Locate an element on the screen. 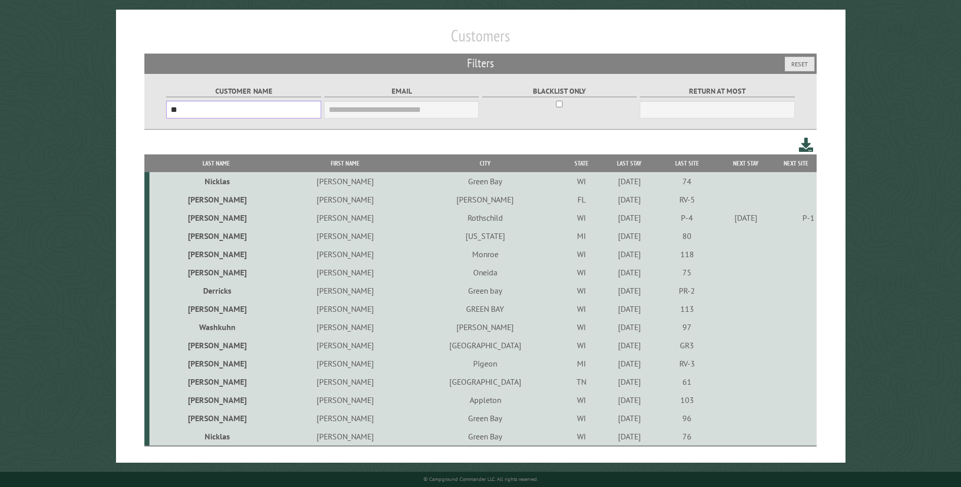 This screenshot has height=487, width=961. td: 80 is located at coordinates (687, 236).